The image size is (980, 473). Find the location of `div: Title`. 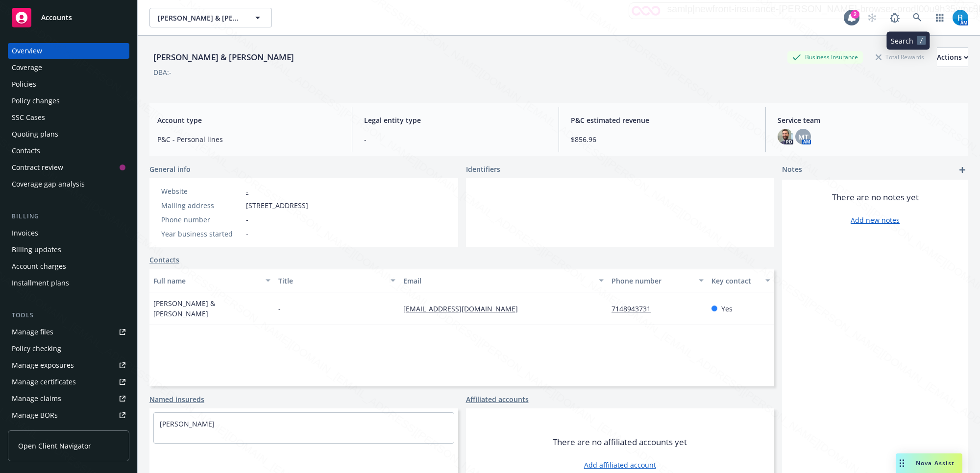

div: Title is located at coordinates (331, 281).